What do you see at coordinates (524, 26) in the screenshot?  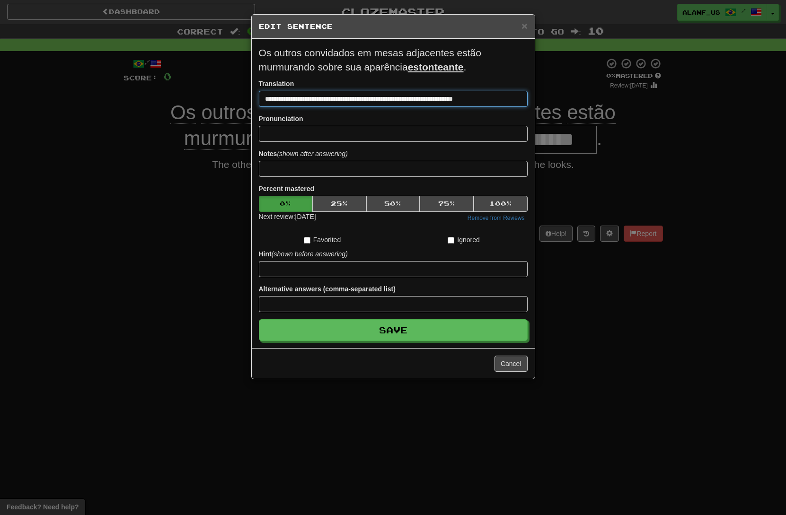 I see `button: Close` at bounding box center [524, 26].